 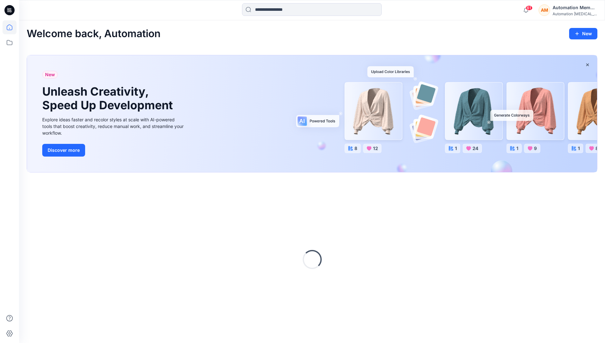 What do you see at coordinates (94, 34) in the screenshot?
I see `h2: Welcome back, Automation` at bounding box center [94, 34].